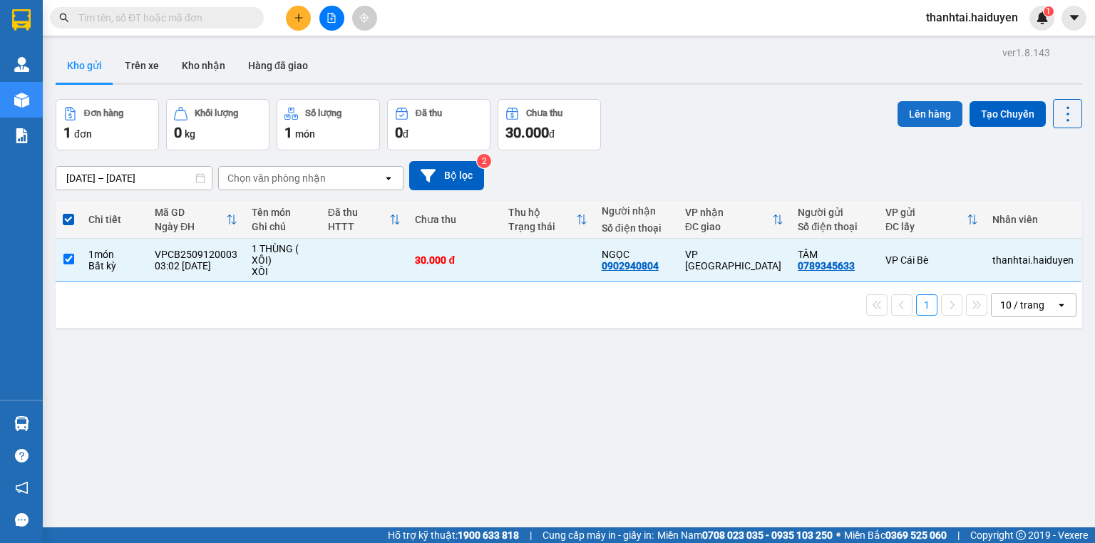 The height and width of the screenshot is (543, 1095). I want to click on span: Miền Bắc, so click(895, 535).